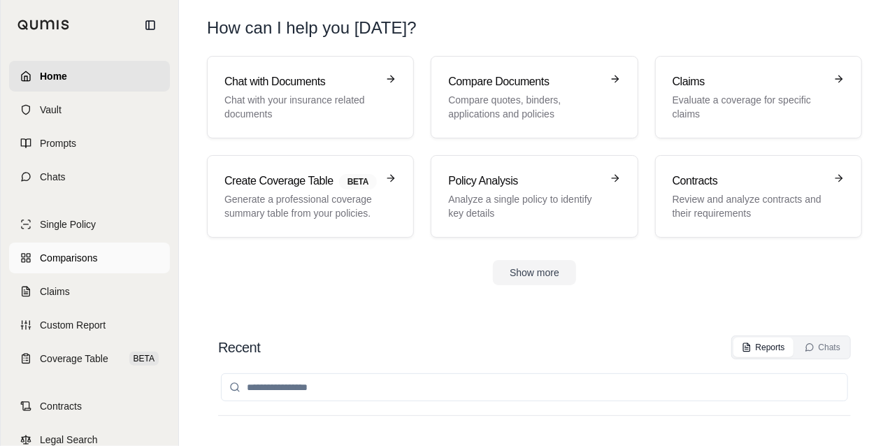  Describe the element at coordinates (301, 206) in the screenshot. I see `p: Generate a professional coverage summary table from your policies.` at that location.